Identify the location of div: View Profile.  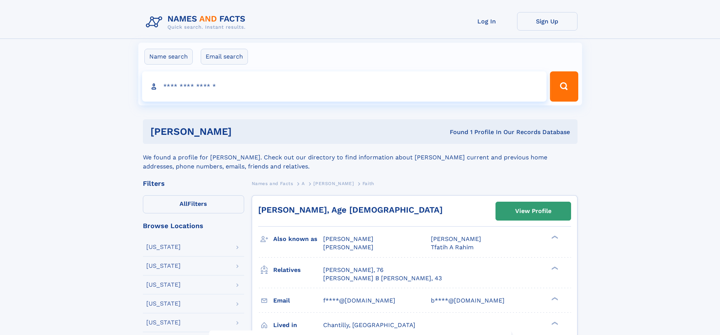
(533, 211).